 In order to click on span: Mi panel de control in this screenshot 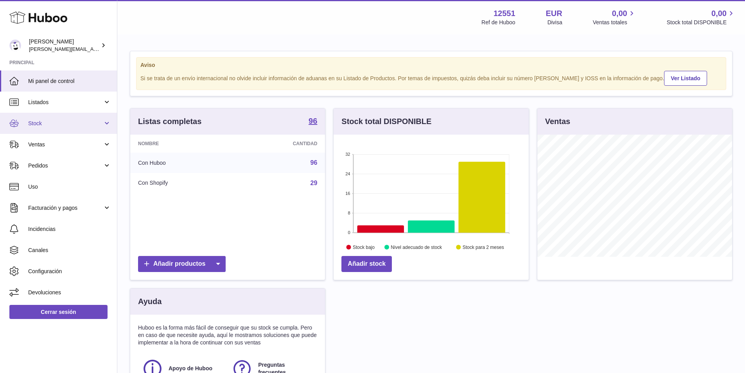, I will do `click(70, 81)`.